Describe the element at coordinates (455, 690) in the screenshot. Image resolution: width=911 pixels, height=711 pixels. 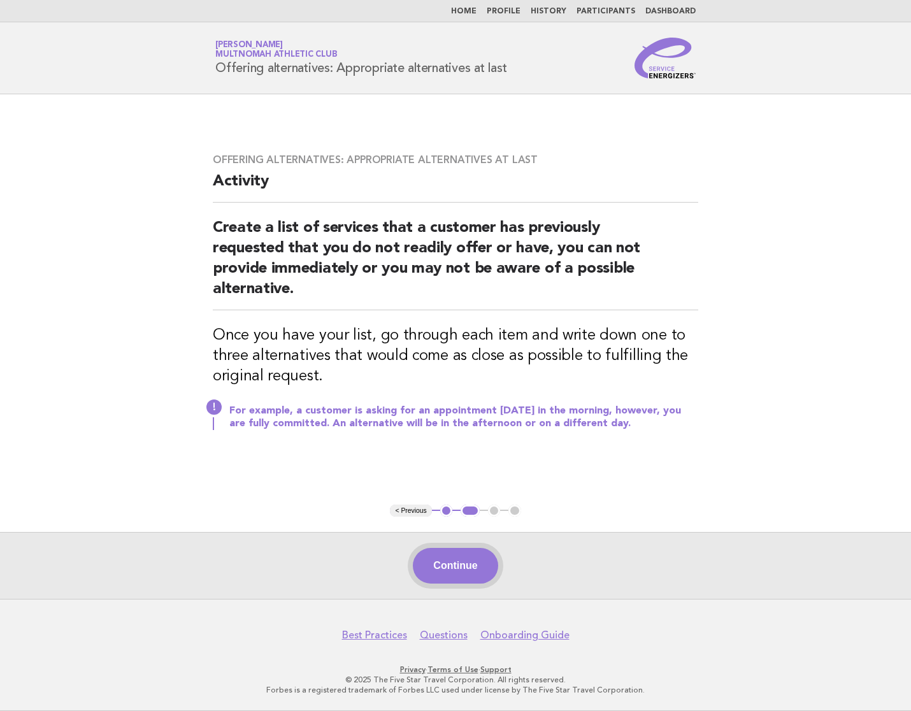
I see `p: Forbes is a registered trademark of Forbes LLC used under license by The Five Star Travel Corpora...` at that location.